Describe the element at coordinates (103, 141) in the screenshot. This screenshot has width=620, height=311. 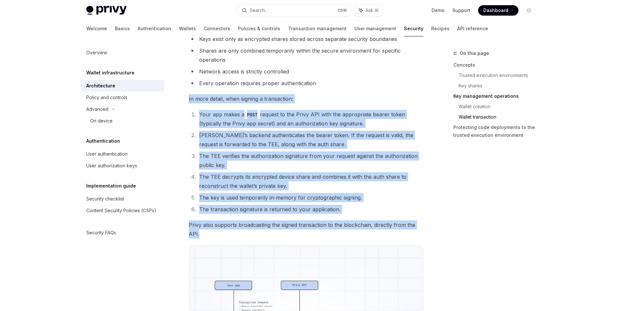
I see `h5: Authentication` at that location.